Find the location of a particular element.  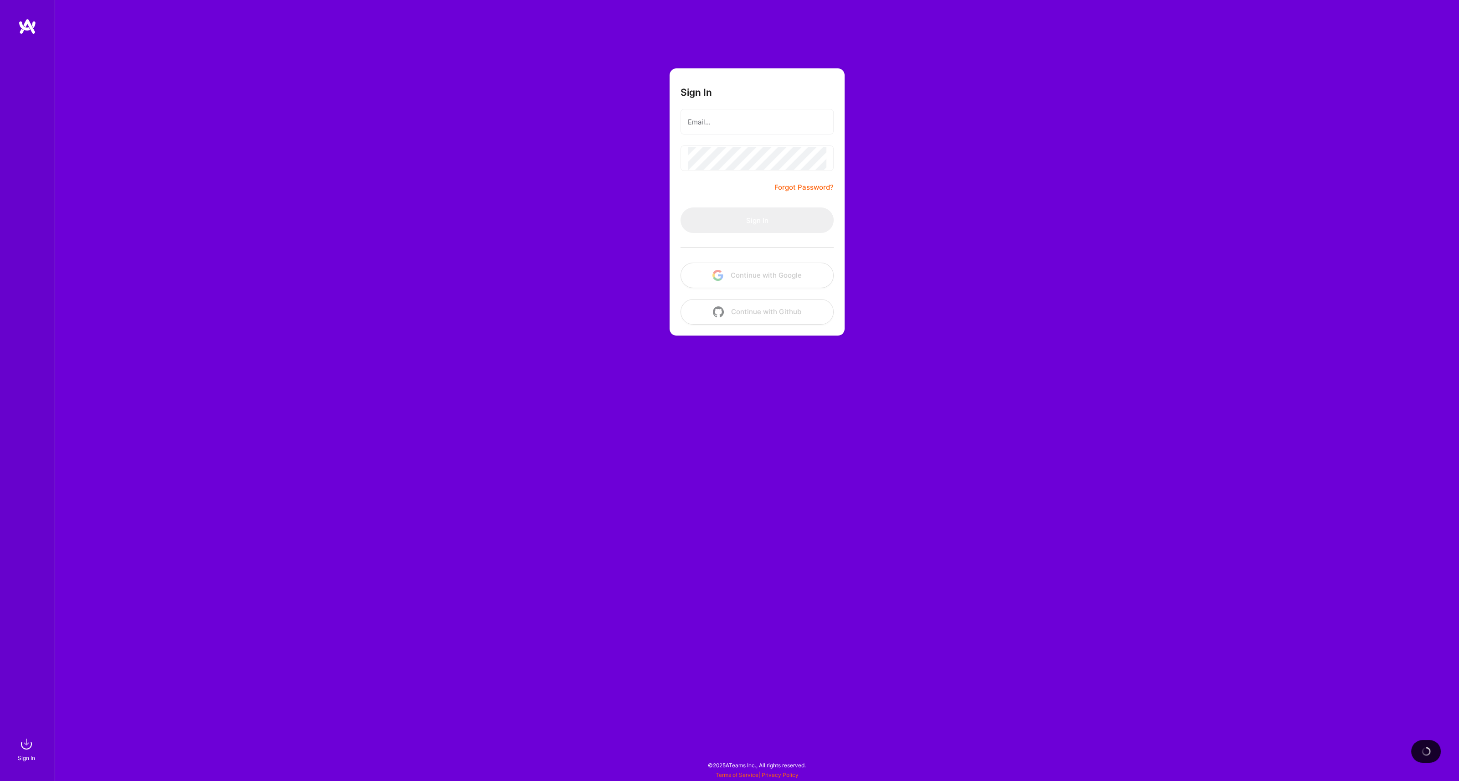

button: Continue with Github is located at coordinates (757, 312).